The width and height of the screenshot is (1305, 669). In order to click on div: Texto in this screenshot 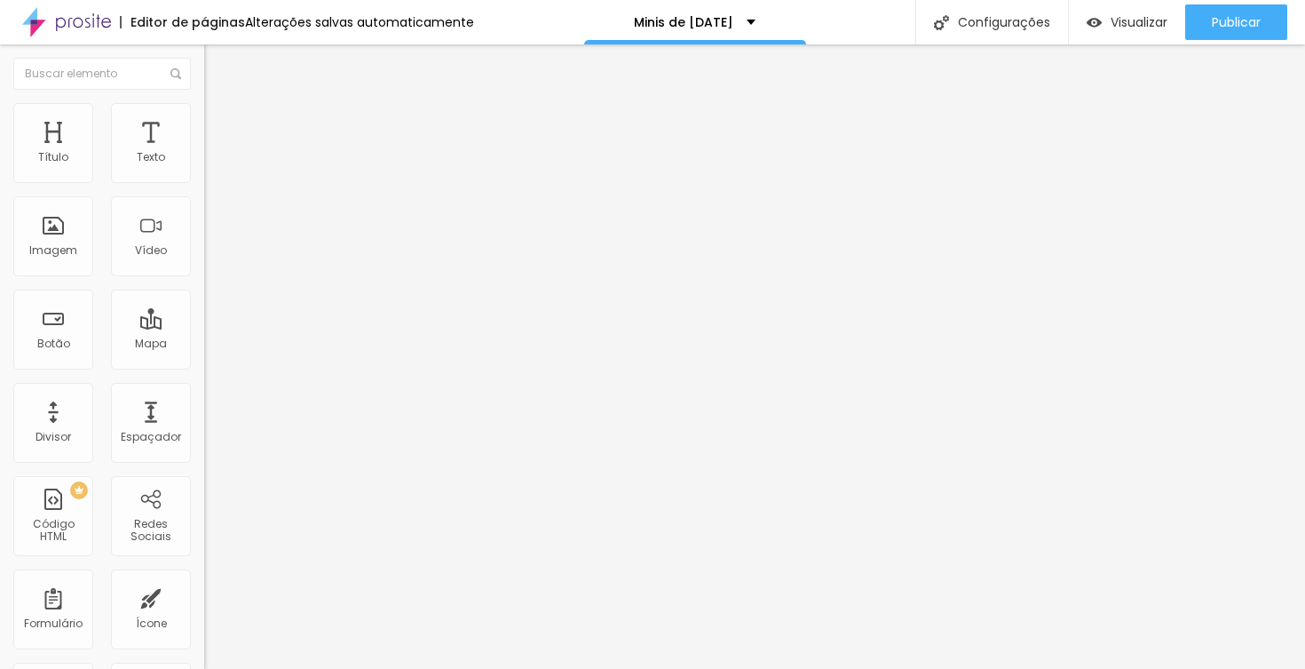, I will do `click(151, 157)`.